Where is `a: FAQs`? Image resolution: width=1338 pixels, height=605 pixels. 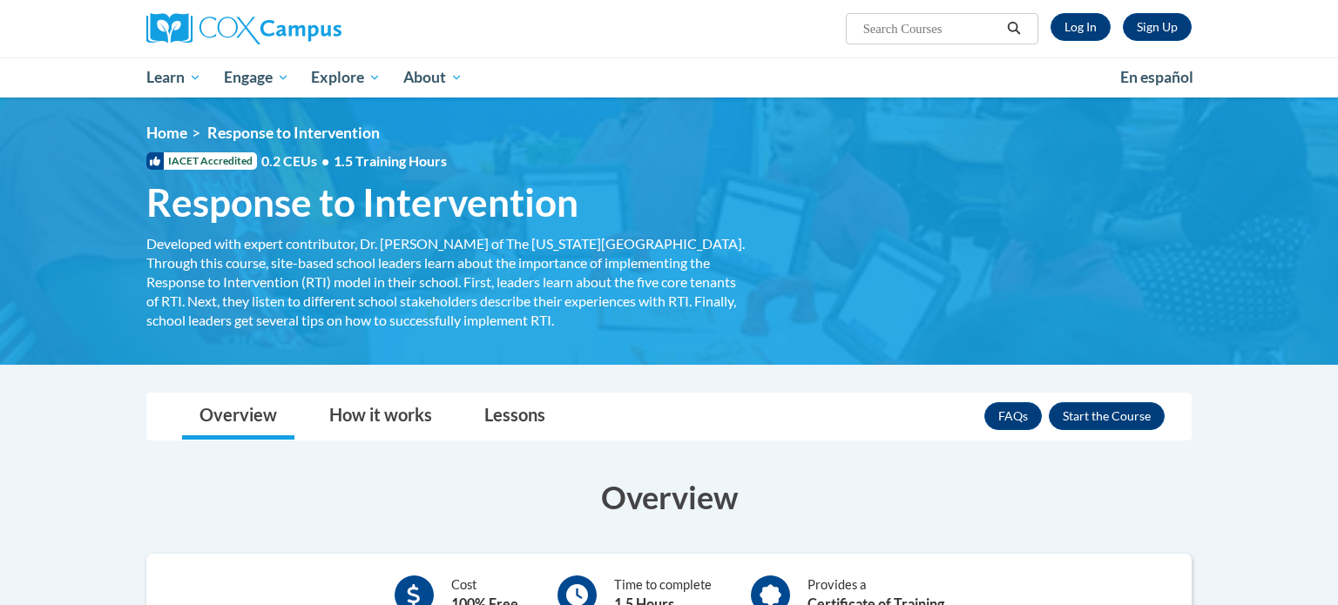
a: FAQs is located at coordinates (1013, 416).